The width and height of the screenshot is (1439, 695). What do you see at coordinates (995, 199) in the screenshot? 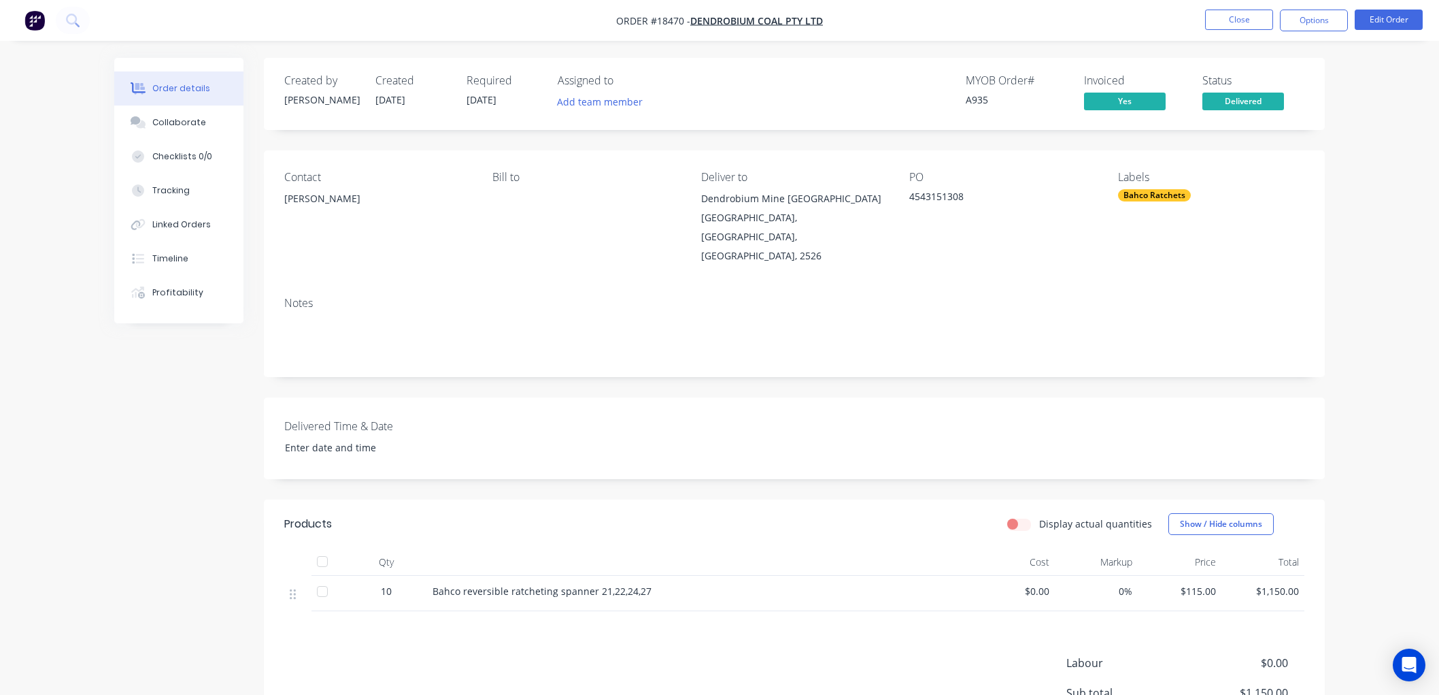
I see `div: 4543151308` at bounding box center [995, 199].